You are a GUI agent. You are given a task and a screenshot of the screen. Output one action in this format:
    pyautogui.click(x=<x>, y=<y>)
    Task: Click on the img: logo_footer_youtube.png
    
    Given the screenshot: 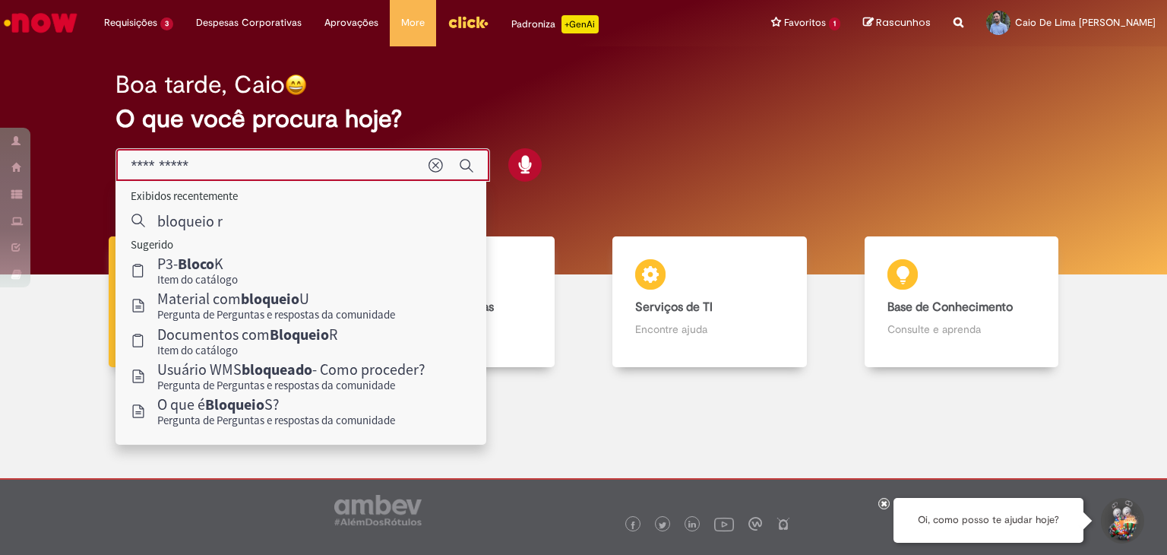 What is the action you would take?
    pyautogui.click(x=724, y=524)
    